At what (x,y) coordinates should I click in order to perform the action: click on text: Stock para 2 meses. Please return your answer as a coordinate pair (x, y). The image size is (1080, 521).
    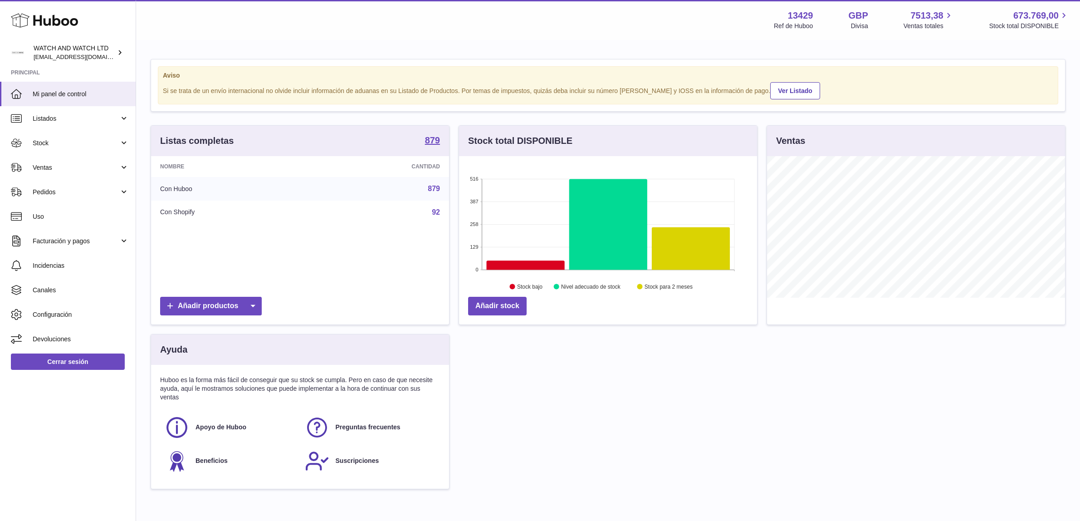
    Looking at the image, I should click on (669, 287).